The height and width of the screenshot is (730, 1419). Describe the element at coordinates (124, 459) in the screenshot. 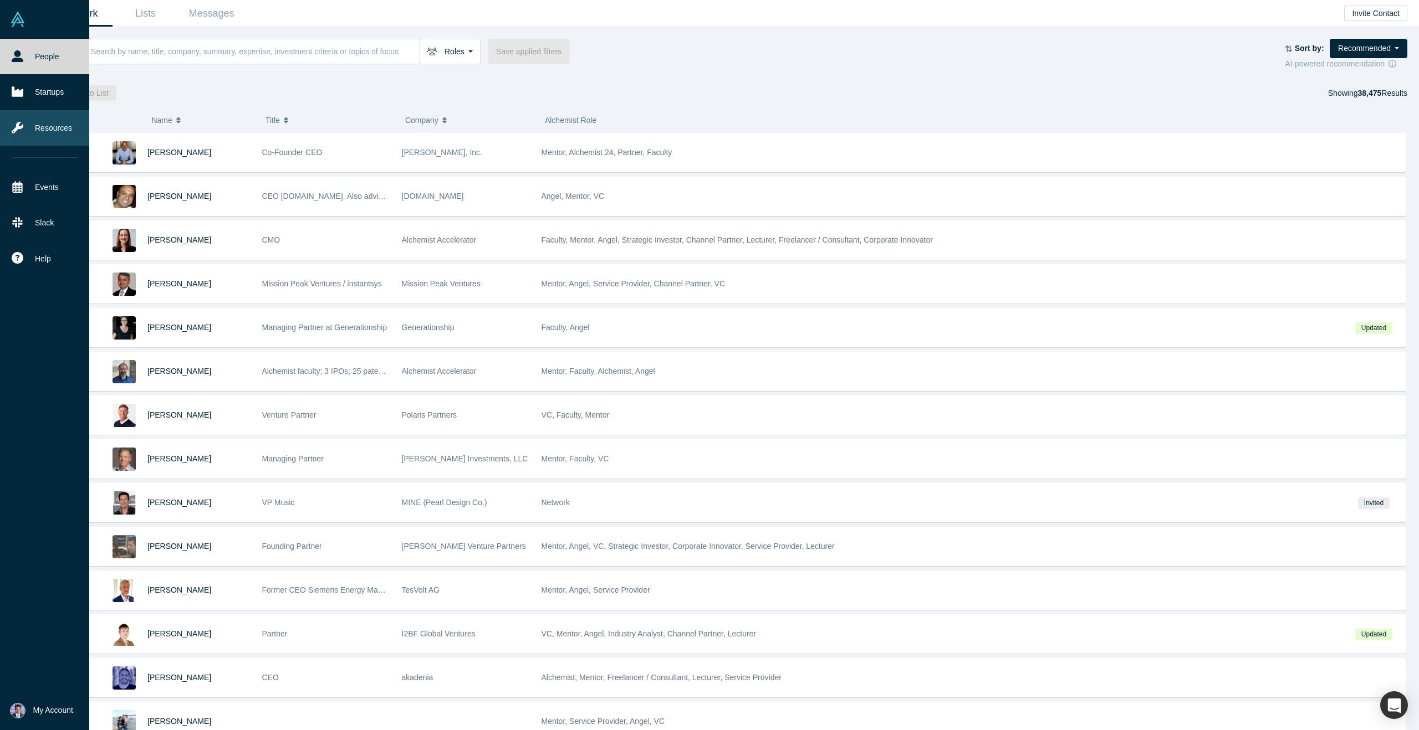

I see `img: Steve King's Profile Image` at that location.